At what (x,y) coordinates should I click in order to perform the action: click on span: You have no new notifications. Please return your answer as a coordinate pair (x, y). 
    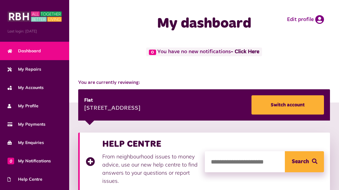
    Looking at the image, I should click on (204, 52).